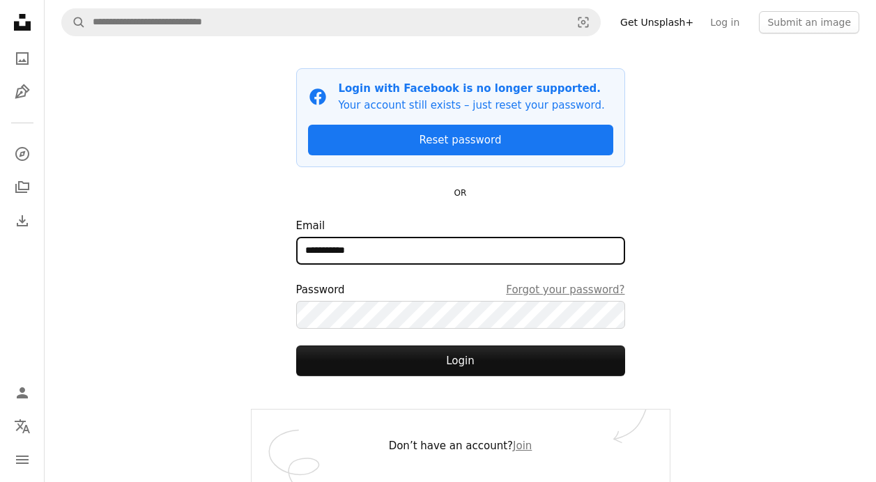 This screenshot has height=482, width=876. What do you see at coordinates (22, 393) in the screenshot?
I see `a: Log in / Sign up` at bounding box center [22, 393].